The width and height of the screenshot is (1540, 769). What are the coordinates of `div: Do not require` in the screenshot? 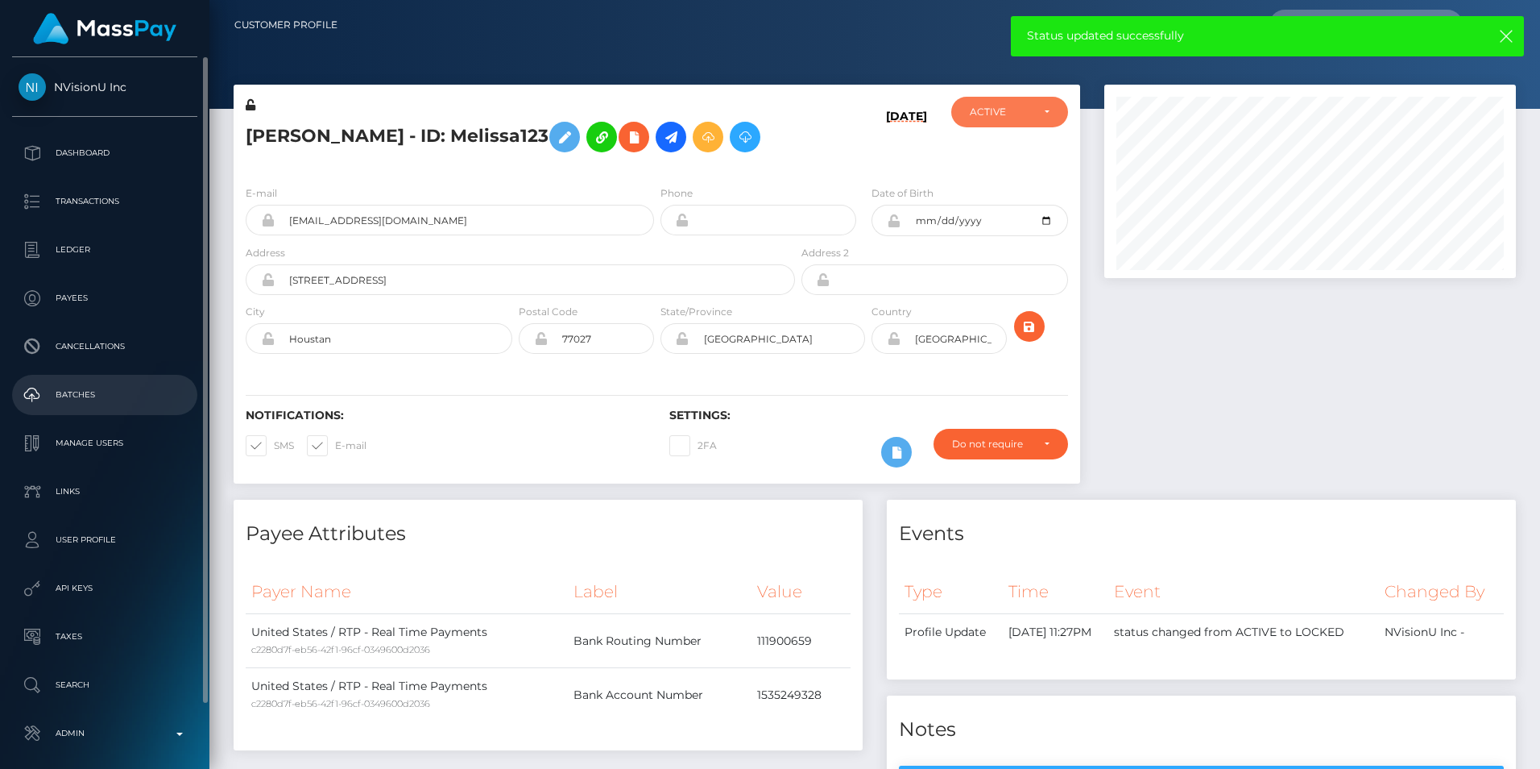 It's located at (992, 444).